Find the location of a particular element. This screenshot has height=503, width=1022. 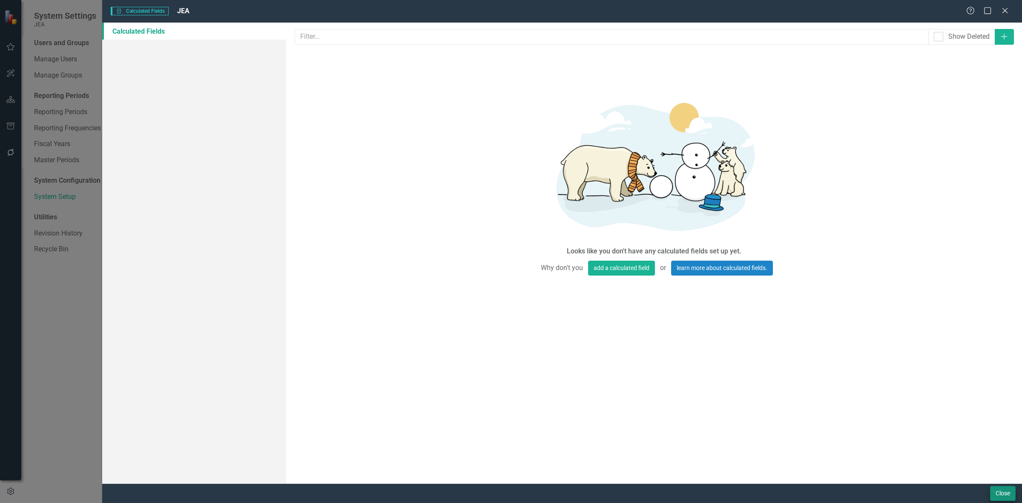

span: Calculated Fields is located at coordinates (140, 11).